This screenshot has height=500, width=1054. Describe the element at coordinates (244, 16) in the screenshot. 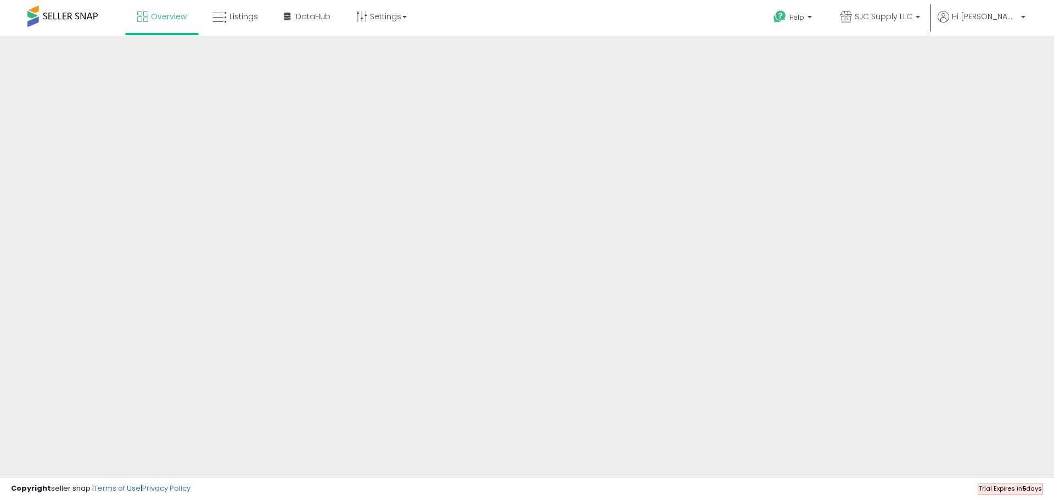

I see `span: Listings` at that location.